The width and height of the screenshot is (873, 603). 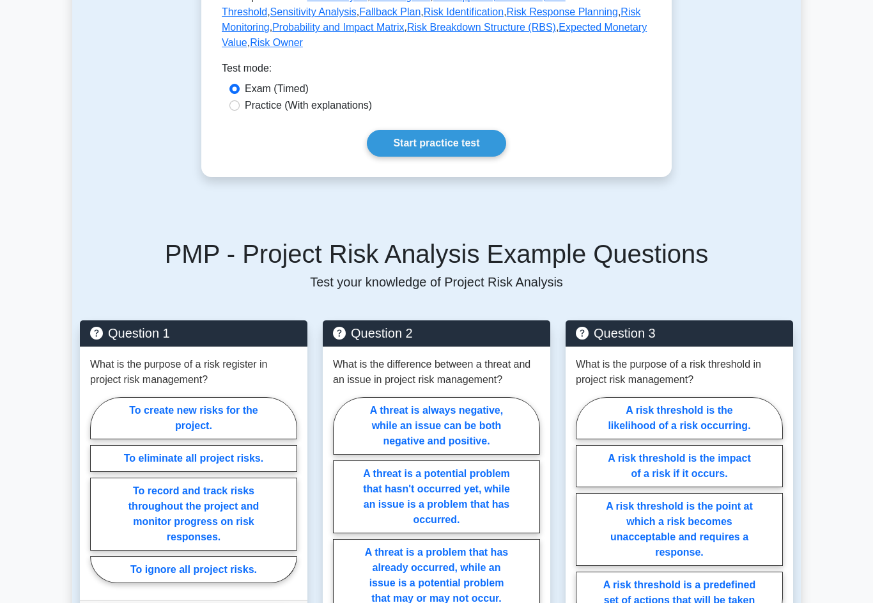 What do you see at coordinates (437, 497) in the screenshot?
I see `label: A threat is a potential problem that hasn't occurred yet, while an issue is a problem that has oc...` at bounding box center [437, 497].